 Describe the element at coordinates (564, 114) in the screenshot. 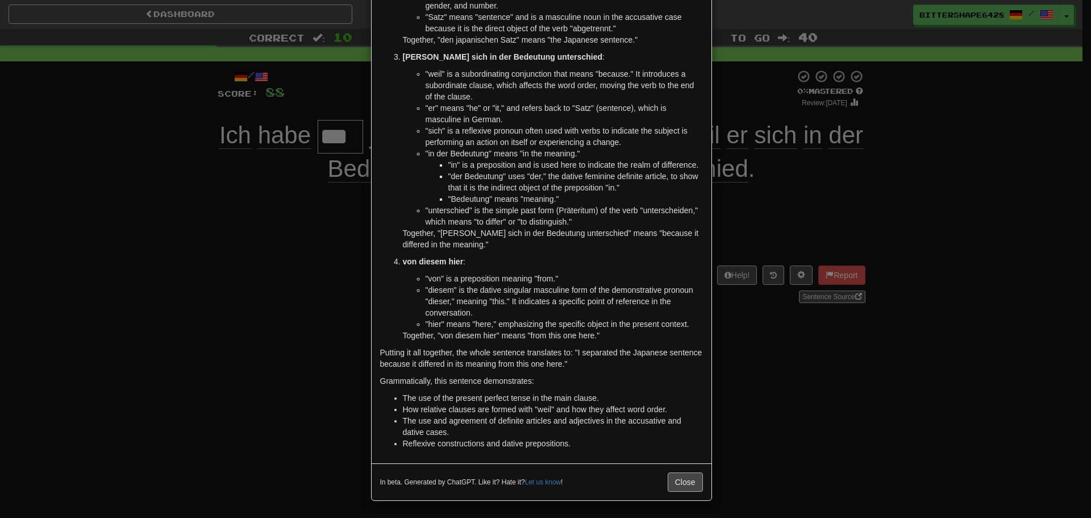

I see `li: "er" means "he" or "it," and refers back to "Satz" (sentence), which is masculine in German.` at that location.